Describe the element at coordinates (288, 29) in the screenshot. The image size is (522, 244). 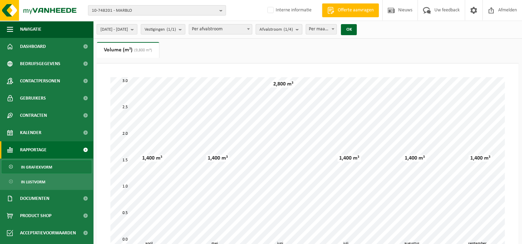
I see `count: (1/4)` at that location.